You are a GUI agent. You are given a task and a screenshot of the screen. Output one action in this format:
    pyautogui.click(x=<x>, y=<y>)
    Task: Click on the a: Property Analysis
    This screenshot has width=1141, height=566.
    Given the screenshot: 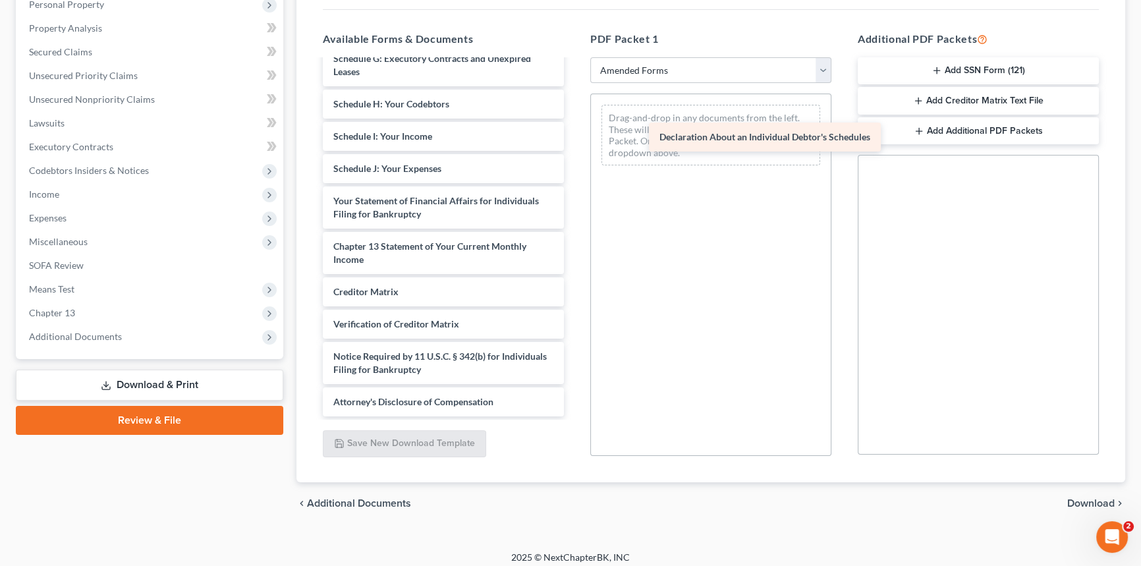 What is the action you would take?
    pyautogui.click(x=151, y=28)
    